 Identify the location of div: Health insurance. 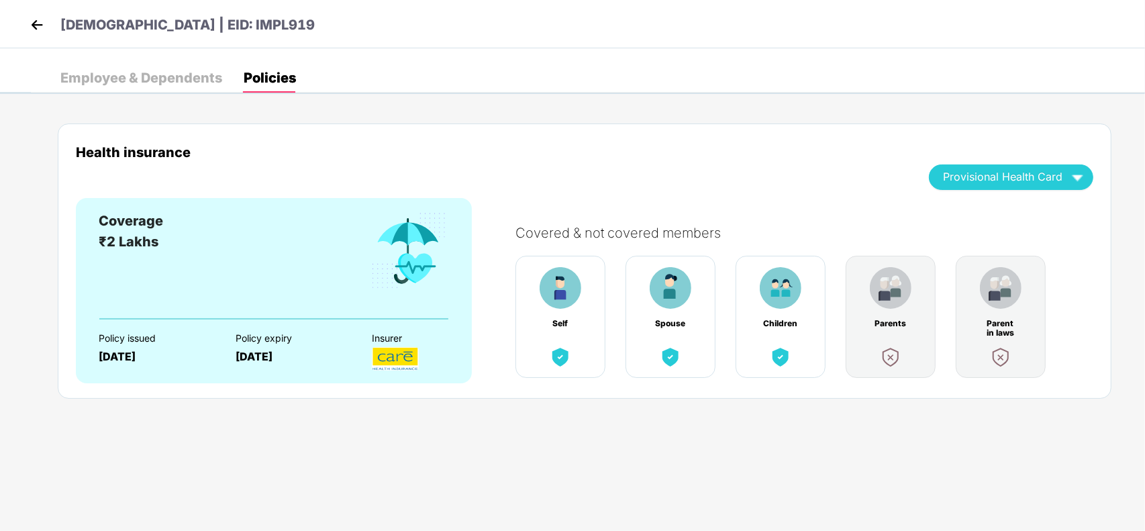
(492, 152).